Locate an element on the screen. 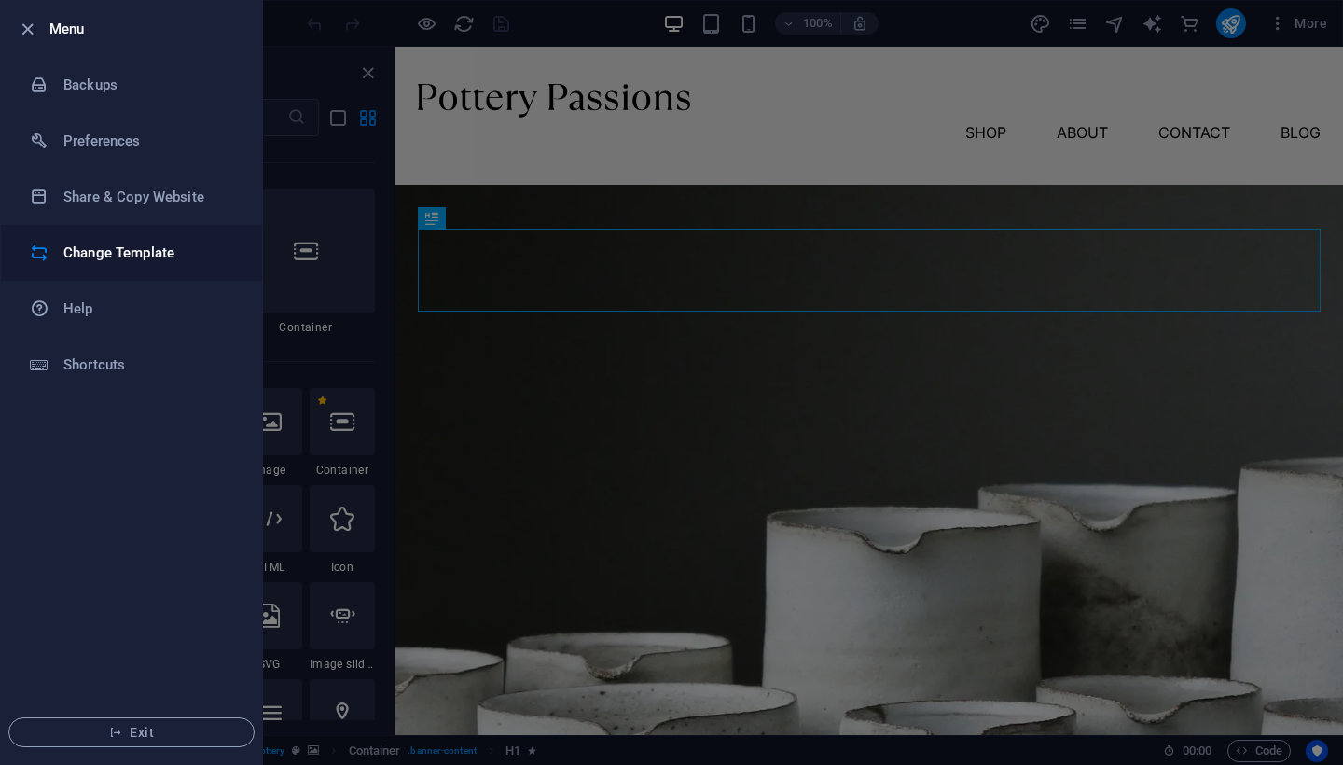 Image resolution: width=1343 pixels, height=765 pixels. h6: Change Template is located at coordinates (149, 253).